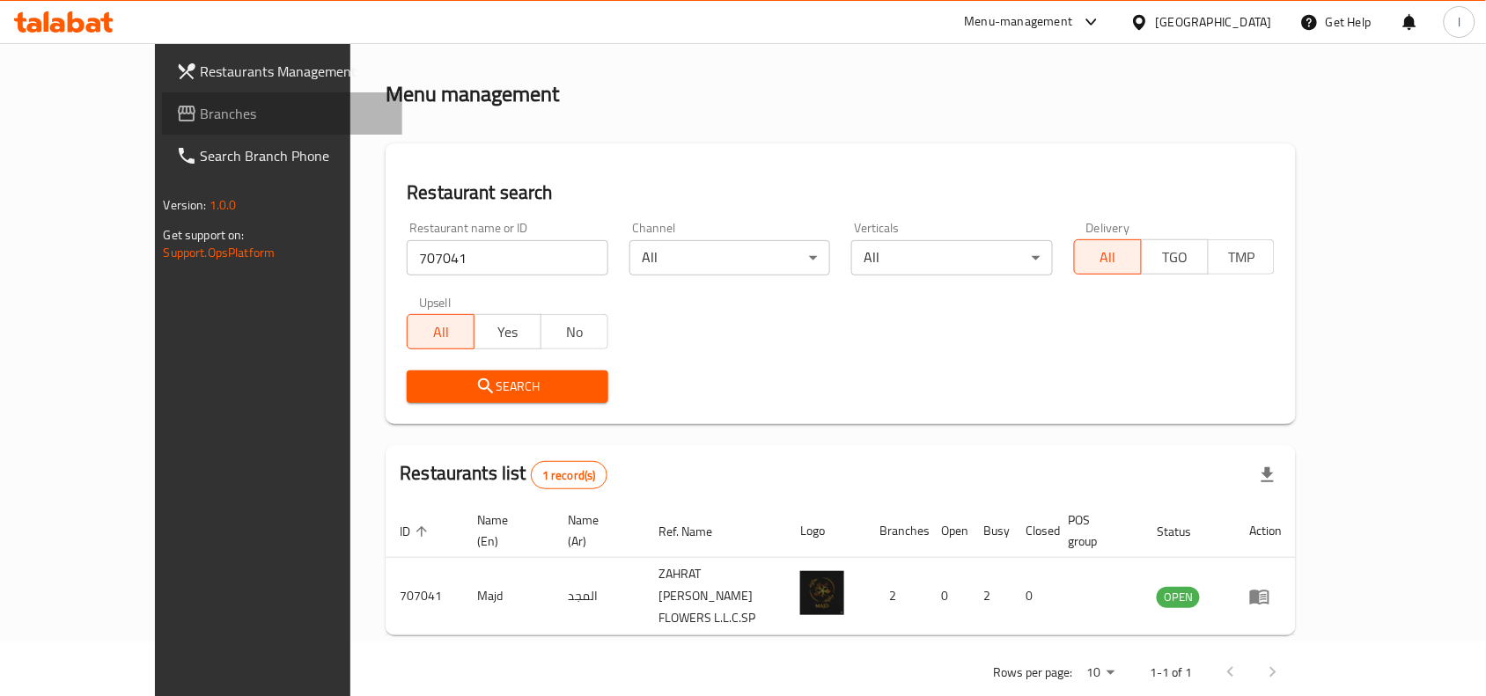 The height and width of the screenshot is (696, 1486). What do you see at coordinates (283, 156) in the screenshot?
I see `a: Search Branch Phone` at bounding box center [283, 156].